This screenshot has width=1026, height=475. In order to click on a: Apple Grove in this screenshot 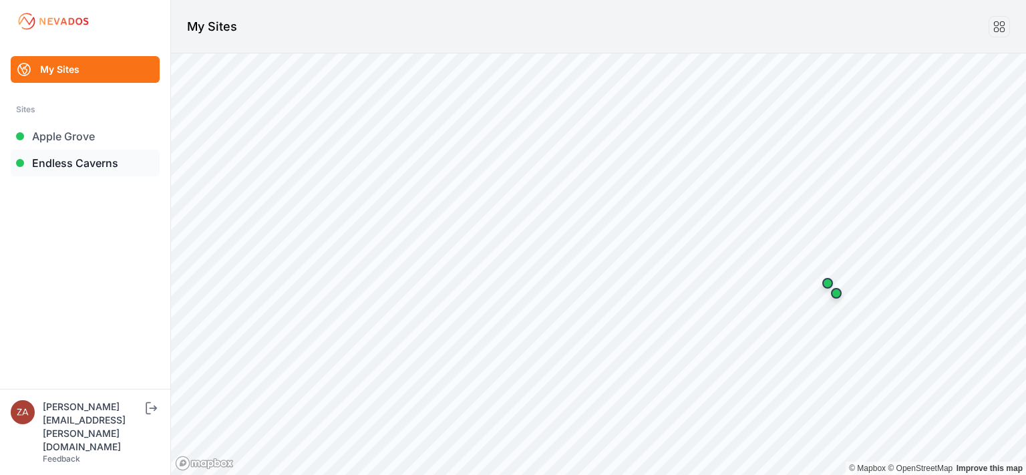, I will do `click(85, 136)`.